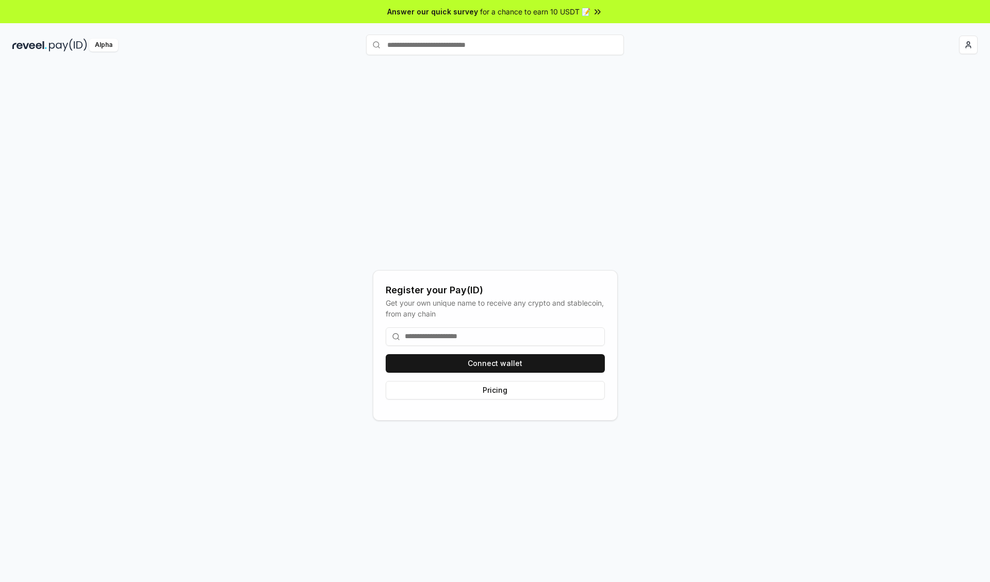  Describe the element at coordinates (535, 11) in the screenshot. I see `span: for a chance to earn 10 USDT 📝` at that location.